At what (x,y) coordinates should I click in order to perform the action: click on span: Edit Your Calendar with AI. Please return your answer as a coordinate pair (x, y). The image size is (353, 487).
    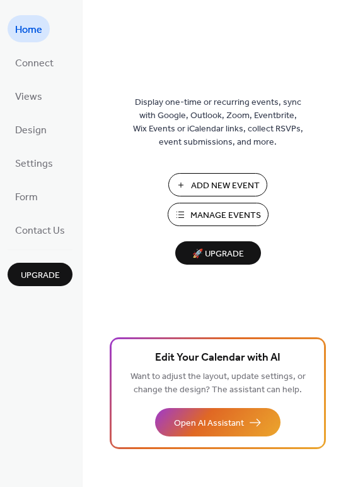
    Looking at the image, I should click on (218, 358).